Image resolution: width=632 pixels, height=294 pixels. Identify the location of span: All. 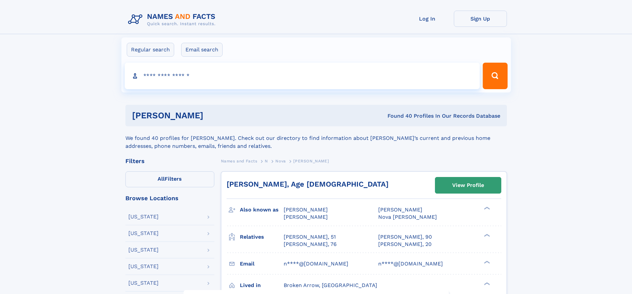
(161, 179).